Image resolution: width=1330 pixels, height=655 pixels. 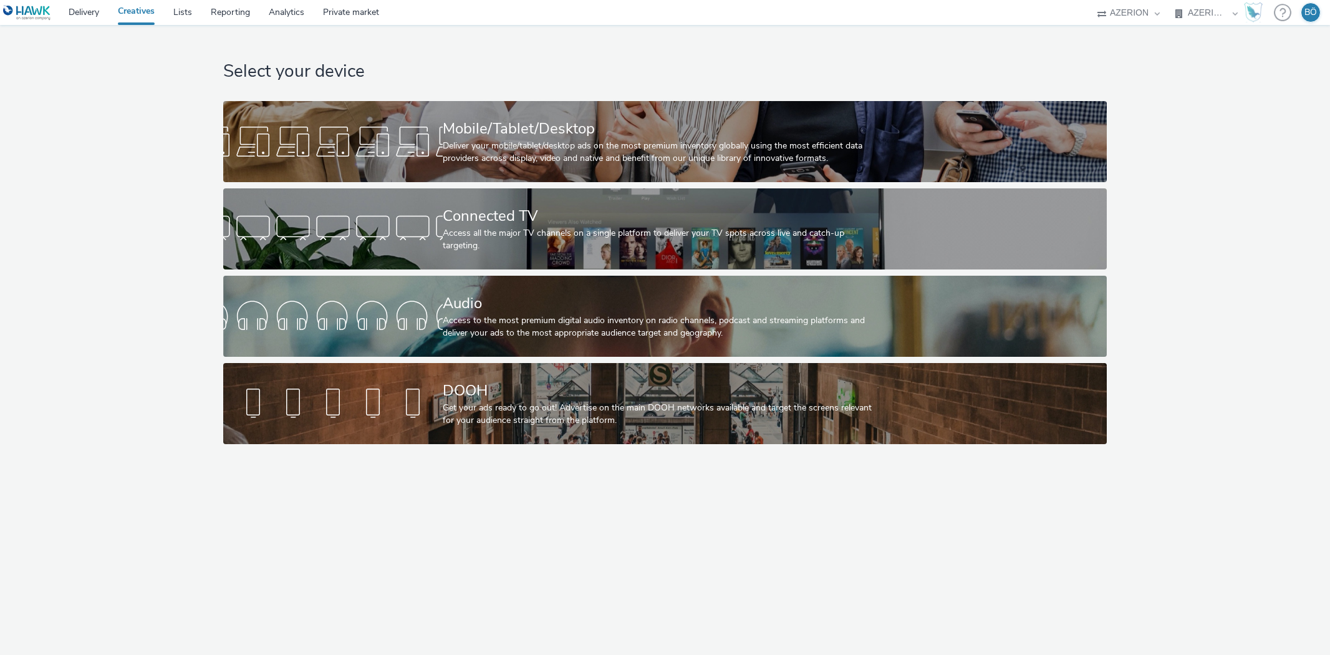 I want to click on div: Mobile/Tablet/Desktop, so click(x=662, y=128).